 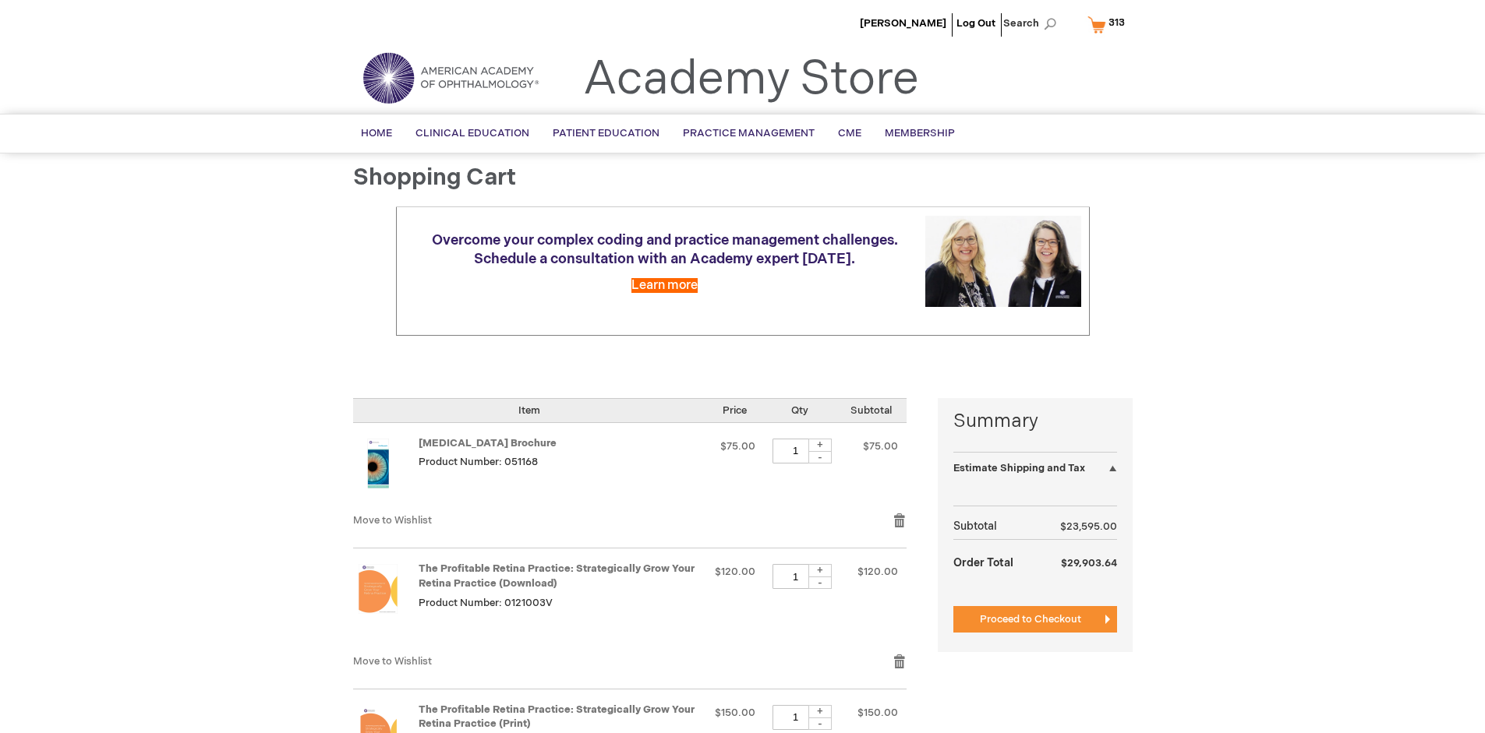 I want to click on span: Overcome your complex coding and practice management challenges. Schedule a consultation with an ..., so click(x=665, y=249).